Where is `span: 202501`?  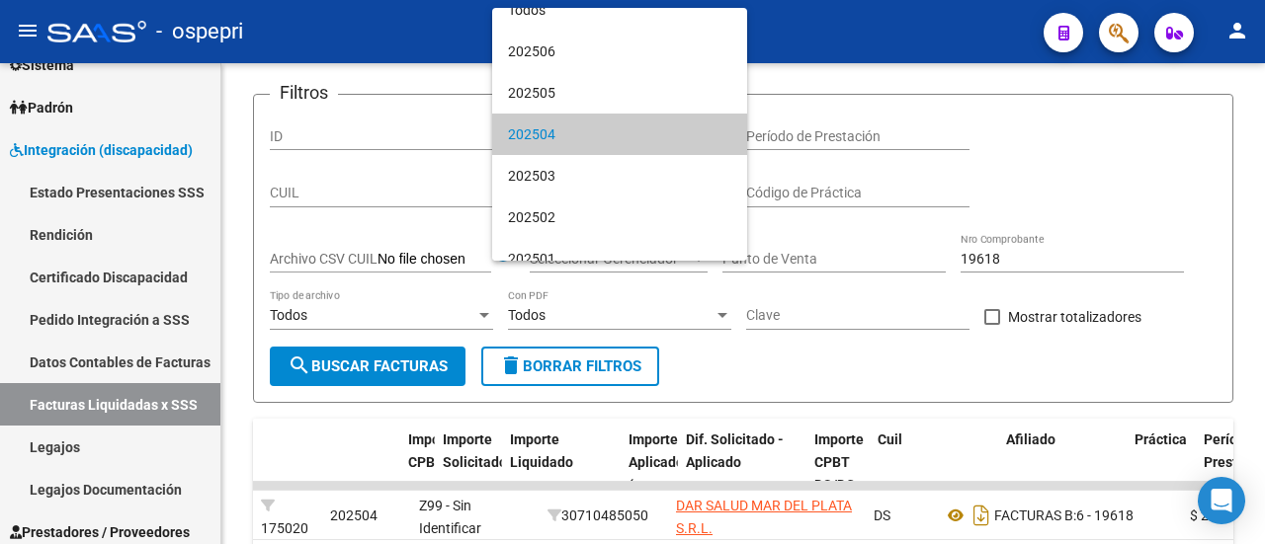
span: 202501 is located at coordinates (620, 259).